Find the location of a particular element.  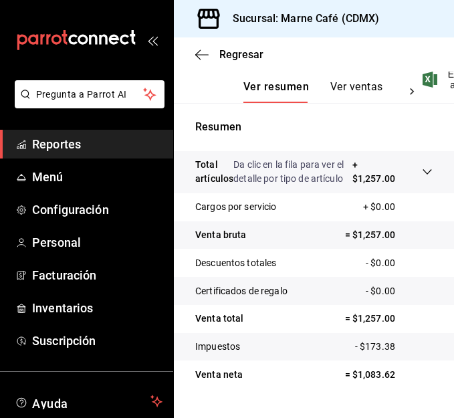

button: open_drawer_menu is located at coordinates (152, 40).